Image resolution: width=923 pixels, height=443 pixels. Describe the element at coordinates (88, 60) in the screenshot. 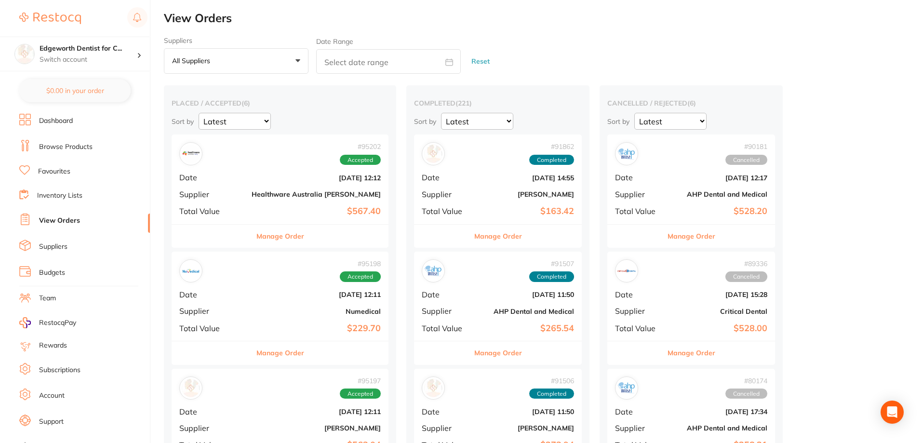

I see `p: Switch account` at that location.